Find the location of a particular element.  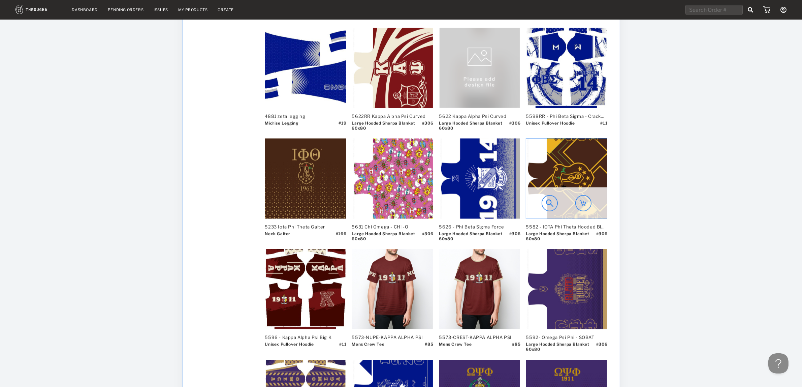

img: 3e2b949a-2243-471b-abec-13bbf526a7da-thumb.JPG is located at coordinates (480, 179).